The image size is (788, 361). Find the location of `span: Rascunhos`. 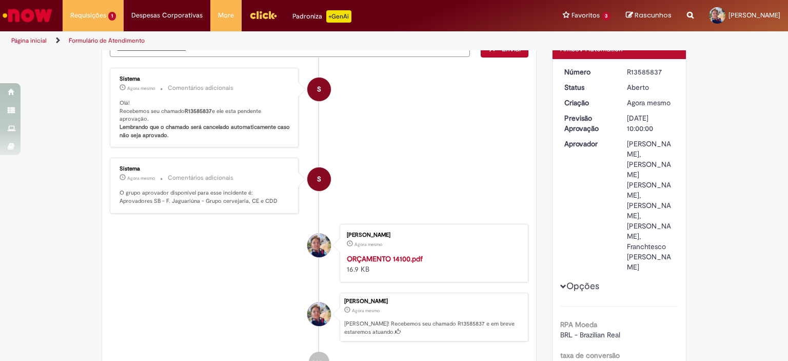

span: Rascunhos is located at coordinates (653, 15).